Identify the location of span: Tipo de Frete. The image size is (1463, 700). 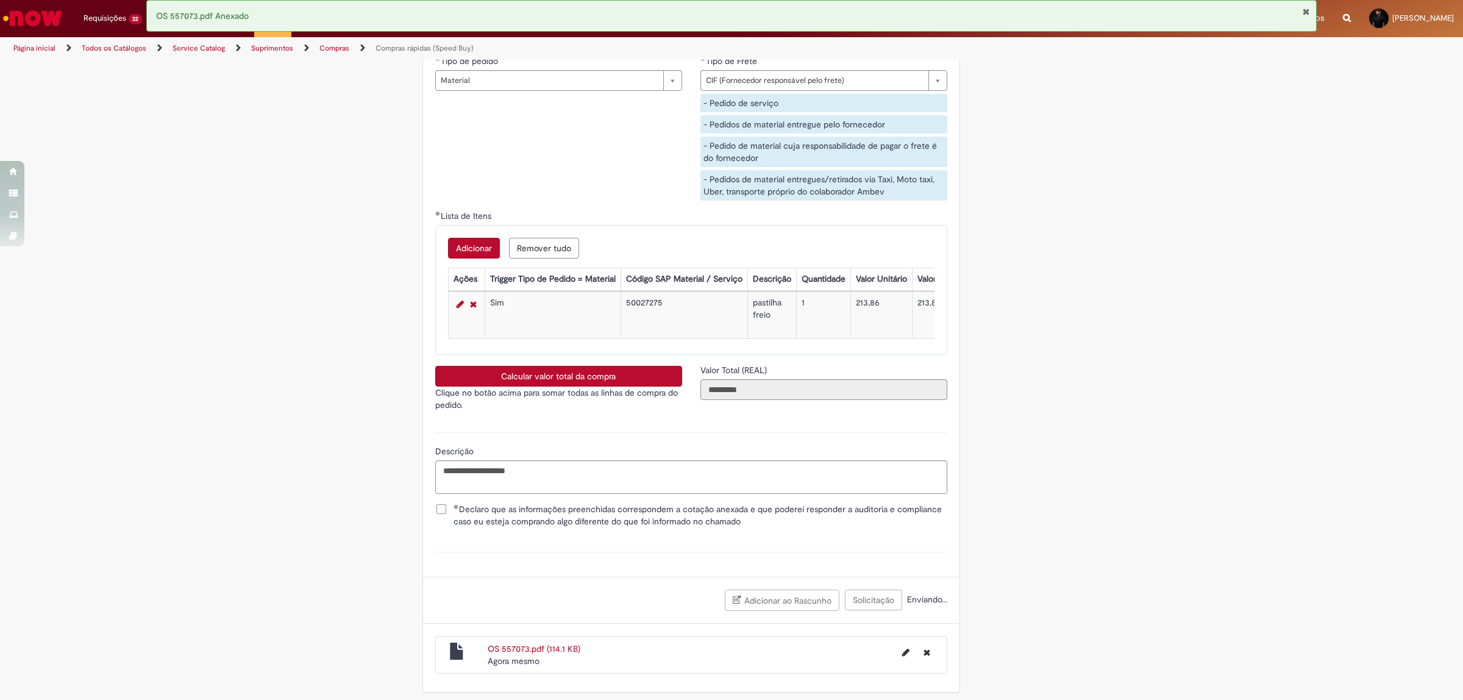
(732, 61).